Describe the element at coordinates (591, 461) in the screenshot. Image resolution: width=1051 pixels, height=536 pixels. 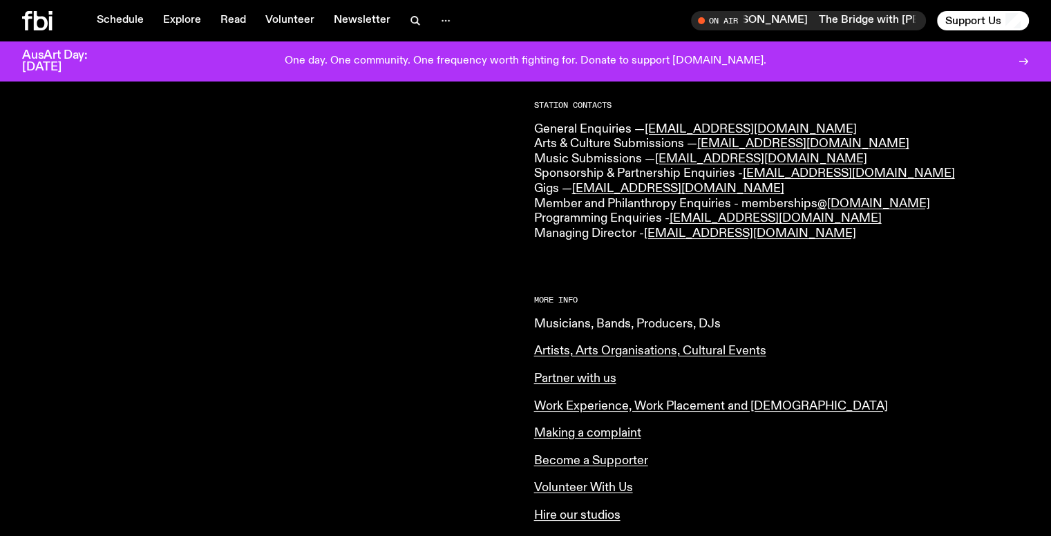
I see `a: Become a Supporter` at that location.